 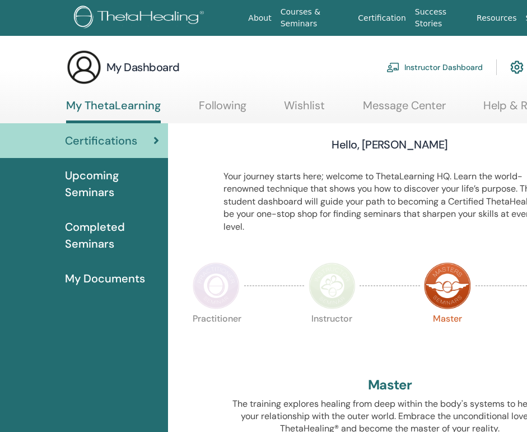 What do you see at coordinates (315, 18) in the screenshot?
I see `a: Courses & Seminars` at bounding box center [315, 18].